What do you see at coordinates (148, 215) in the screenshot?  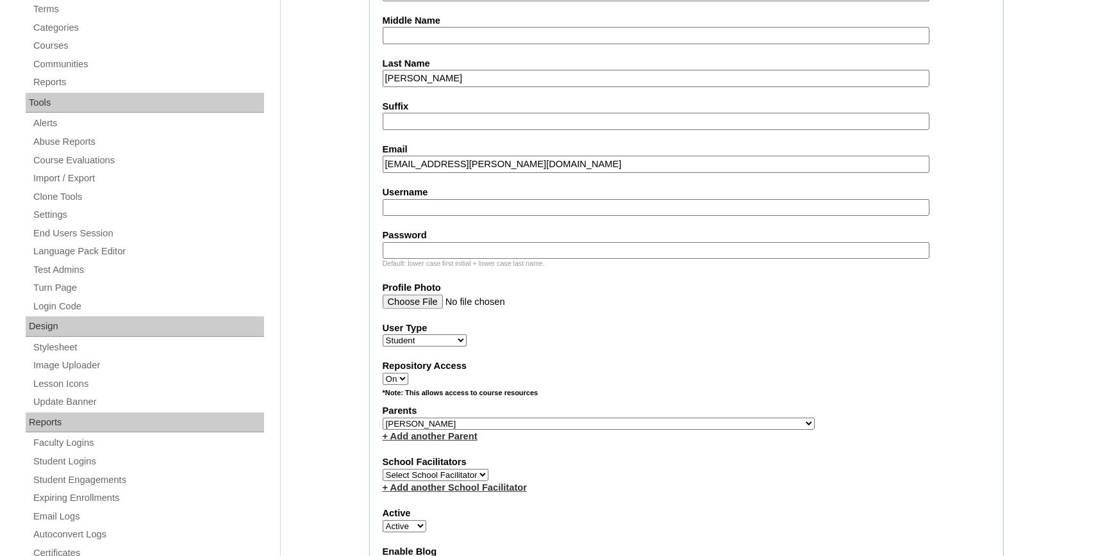 I see `a: Settings` at bounding box center [148, 215].